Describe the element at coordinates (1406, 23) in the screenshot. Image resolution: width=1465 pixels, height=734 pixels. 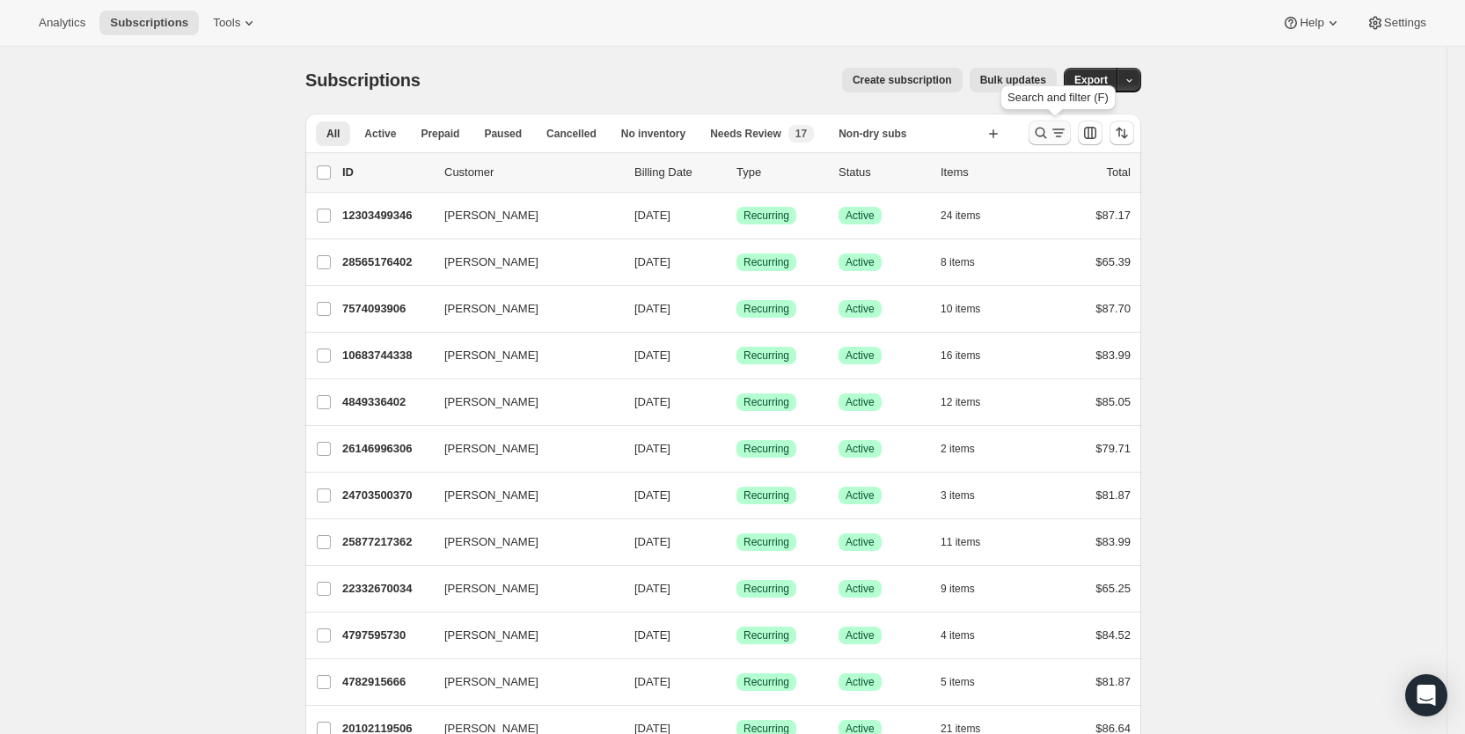
I see `span: Settings` at that location.